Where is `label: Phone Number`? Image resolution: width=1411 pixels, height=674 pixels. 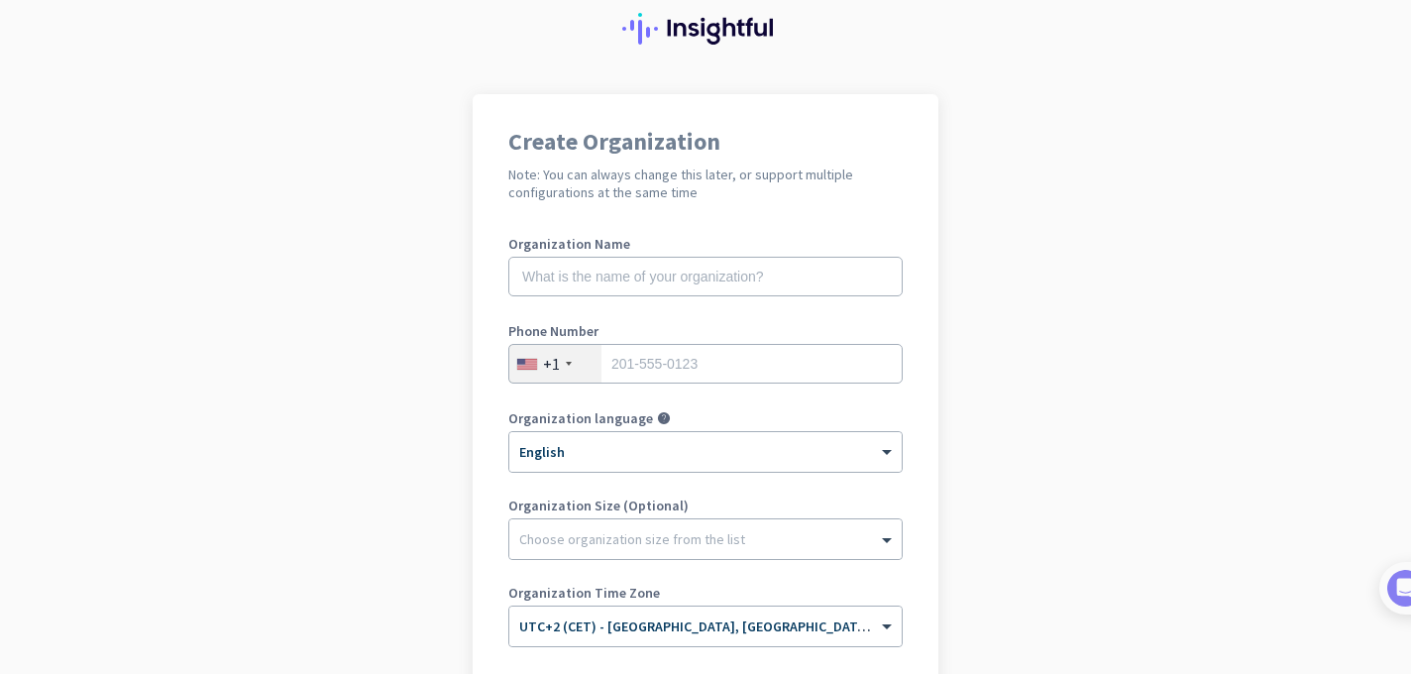 label: Phone Number is located at coordinates (706, 331).